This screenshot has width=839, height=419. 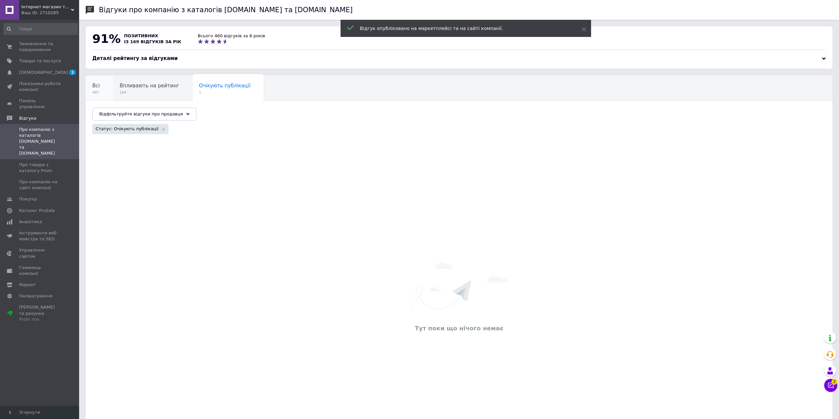 I want to click on div: Деталі рейтингу за відгуками, so click(x=459, y=58).